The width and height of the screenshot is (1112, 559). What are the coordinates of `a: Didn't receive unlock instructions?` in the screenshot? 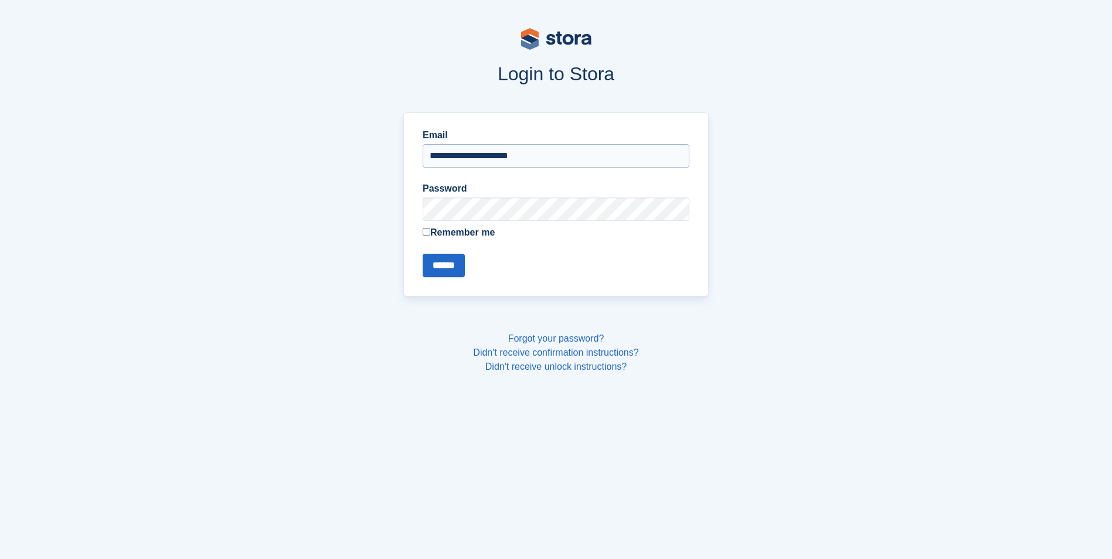 It's located at (556, 366).